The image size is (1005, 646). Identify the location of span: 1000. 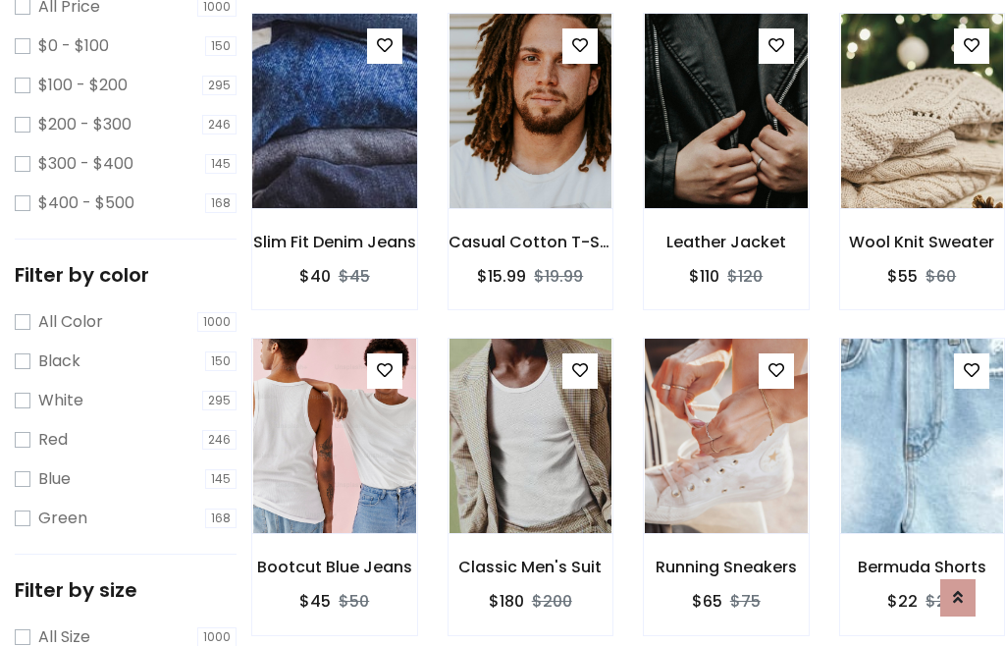
(217, 322).